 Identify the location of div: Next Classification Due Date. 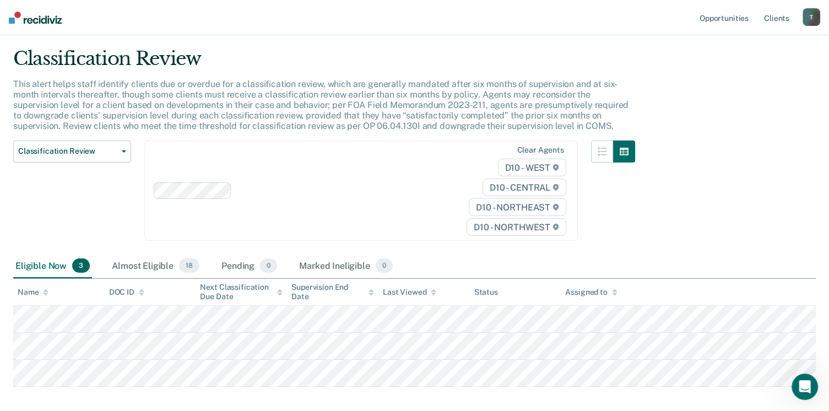
(241, 292).